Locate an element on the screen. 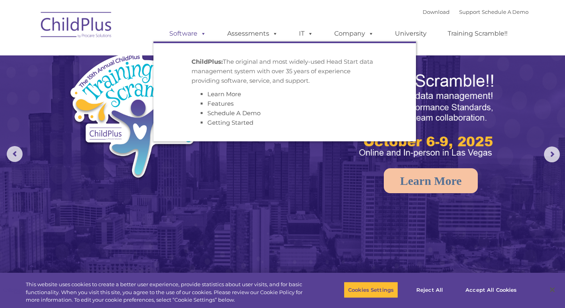 The width and height of the screenshot is (565, 308). a: University is located at coordinates (411, 34).